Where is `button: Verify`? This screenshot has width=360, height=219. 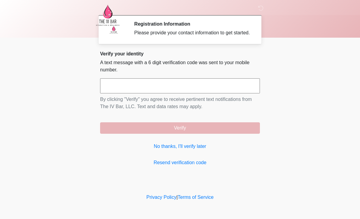
button: Verify is located at coordinates (180, 128).